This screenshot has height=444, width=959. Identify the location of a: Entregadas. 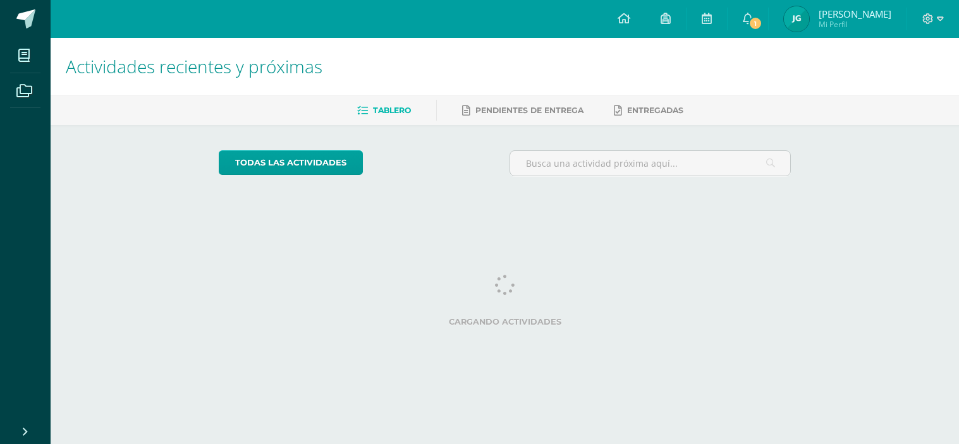
(649, 111).